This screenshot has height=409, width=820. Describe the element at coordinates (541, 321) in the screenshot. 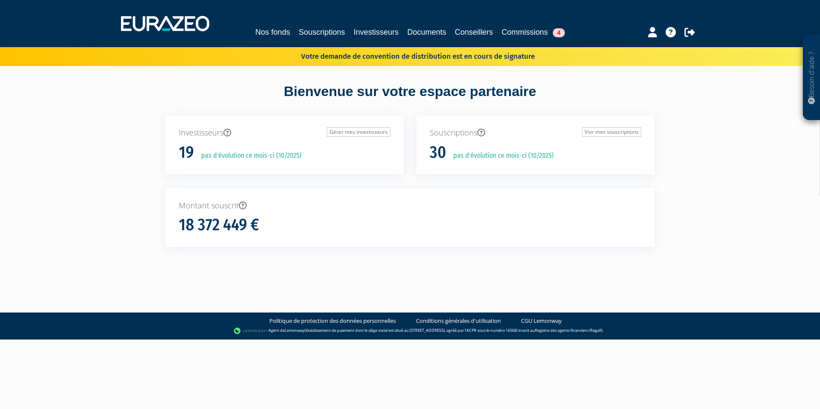

I see `a: CGU Lemonway` at that location.